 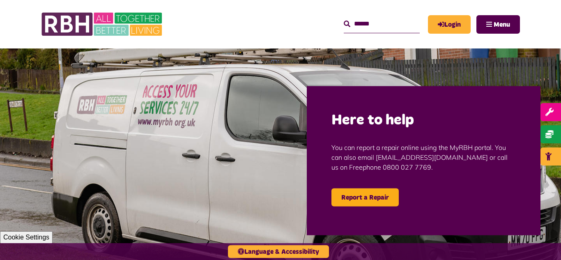 I want to click on button: Navigation, so click(x=498, y=24).